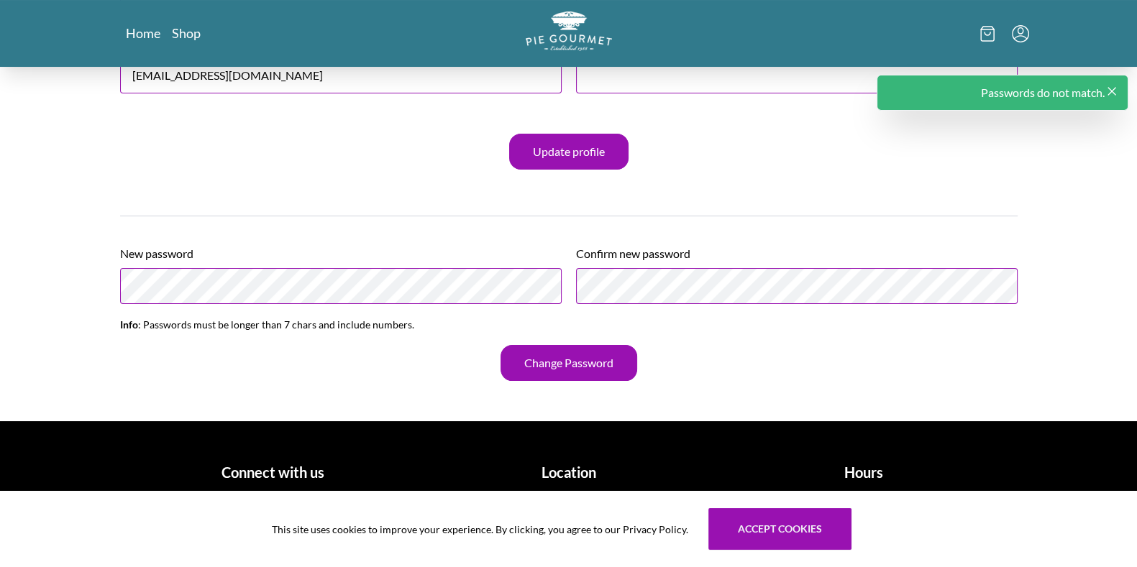  Describe the element at coordinates (186, 33) in the screenshot. I see `a: Shop` at that location.